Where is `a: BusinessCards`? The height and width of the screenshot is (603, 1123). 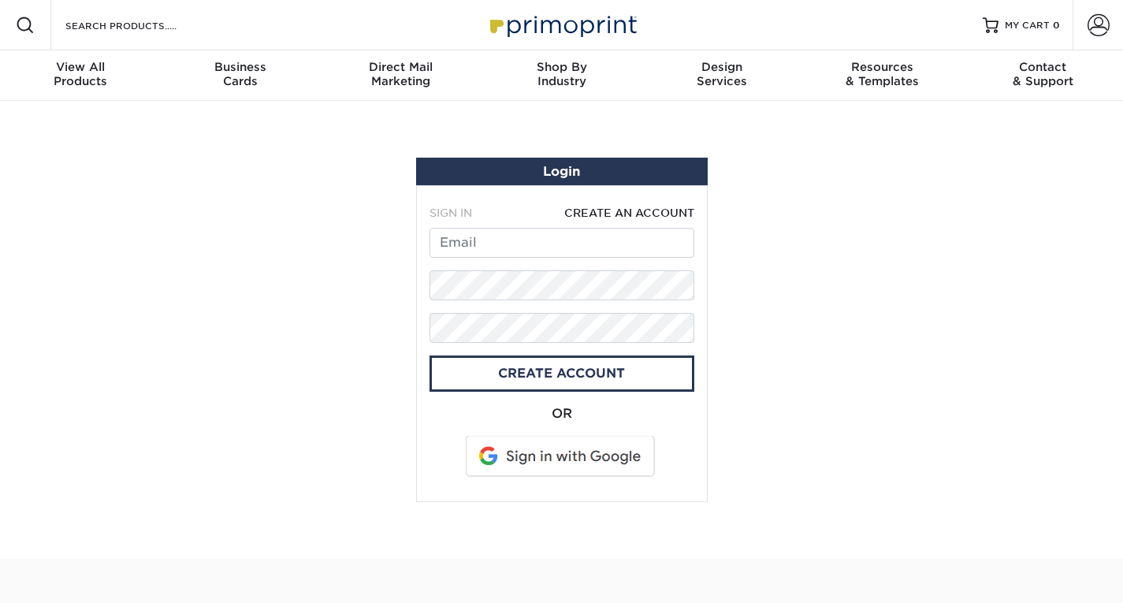
a: BusinessCards is located at coordinates (241, 76).